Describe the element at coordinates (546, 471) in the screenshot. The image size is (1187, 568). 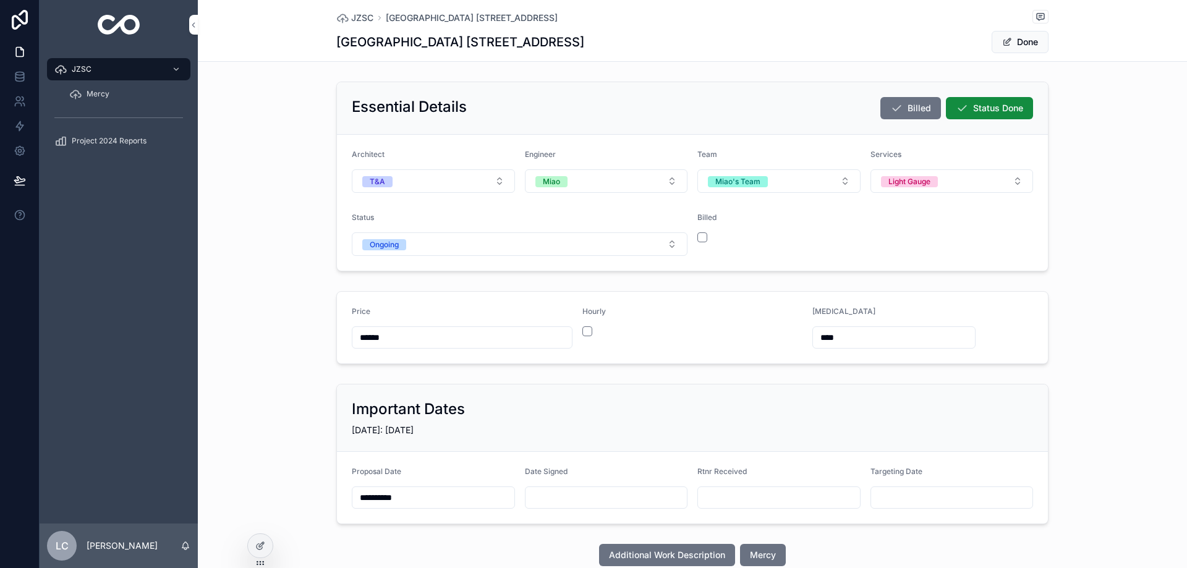
I see `span: Date Signed` at that location.